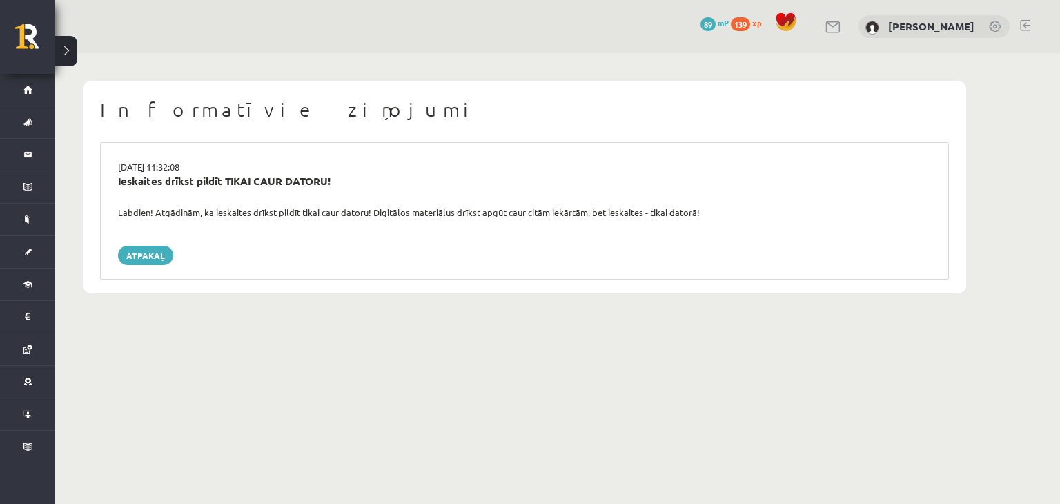  What do you see at coordinates (872, 28) in the screenshot?
I see `img: Elizabete Melngalve` at bounding box center [872, 28].